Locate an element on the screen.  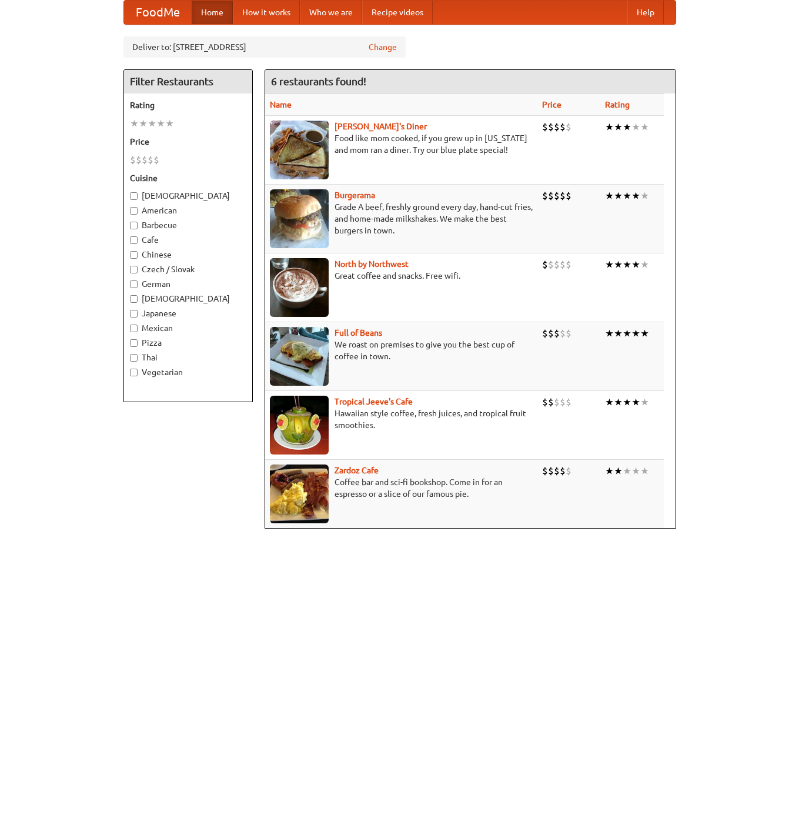
input: Barbecue is located at coordinates (134, 225).